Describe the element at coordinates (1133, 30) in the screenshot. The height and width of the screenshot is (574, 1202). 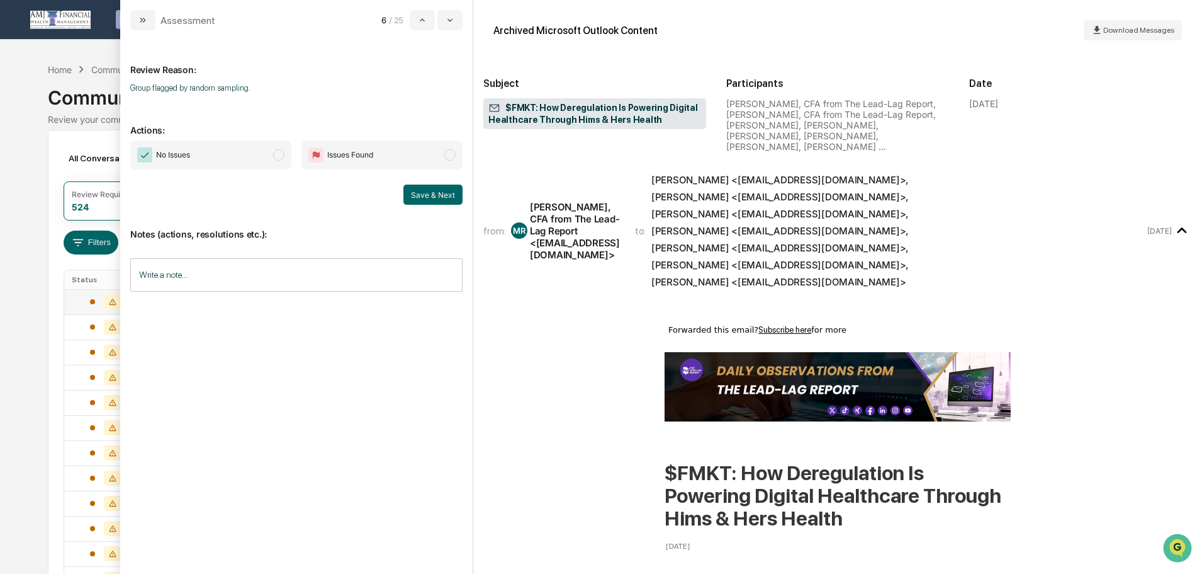
I see `button: Download Messages` at that location.